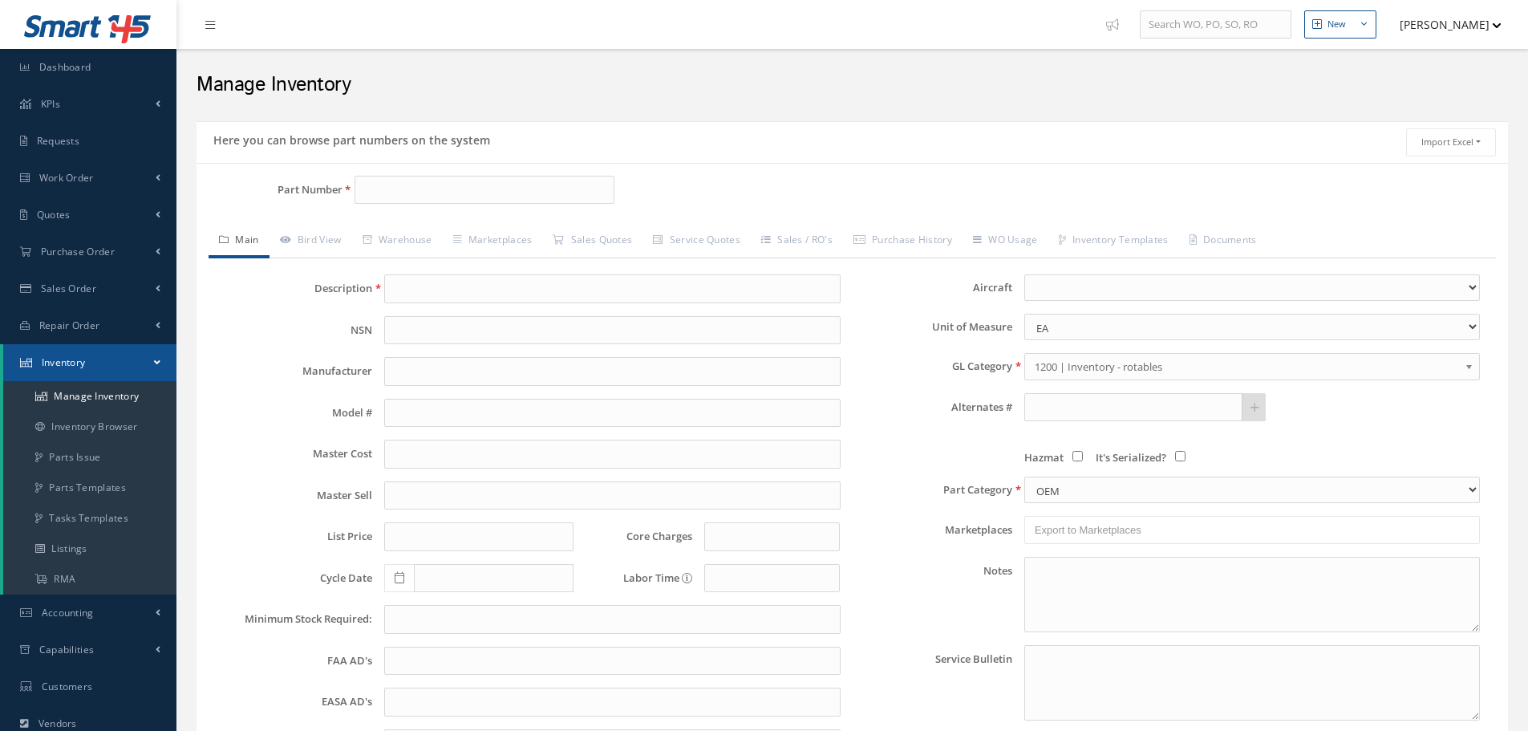 Image resolution: width=1528 pixels, height=731 pixels. Describe the element at coordinates (78, 251) in the screenshot. I see `span: Purchase Order` at that location.